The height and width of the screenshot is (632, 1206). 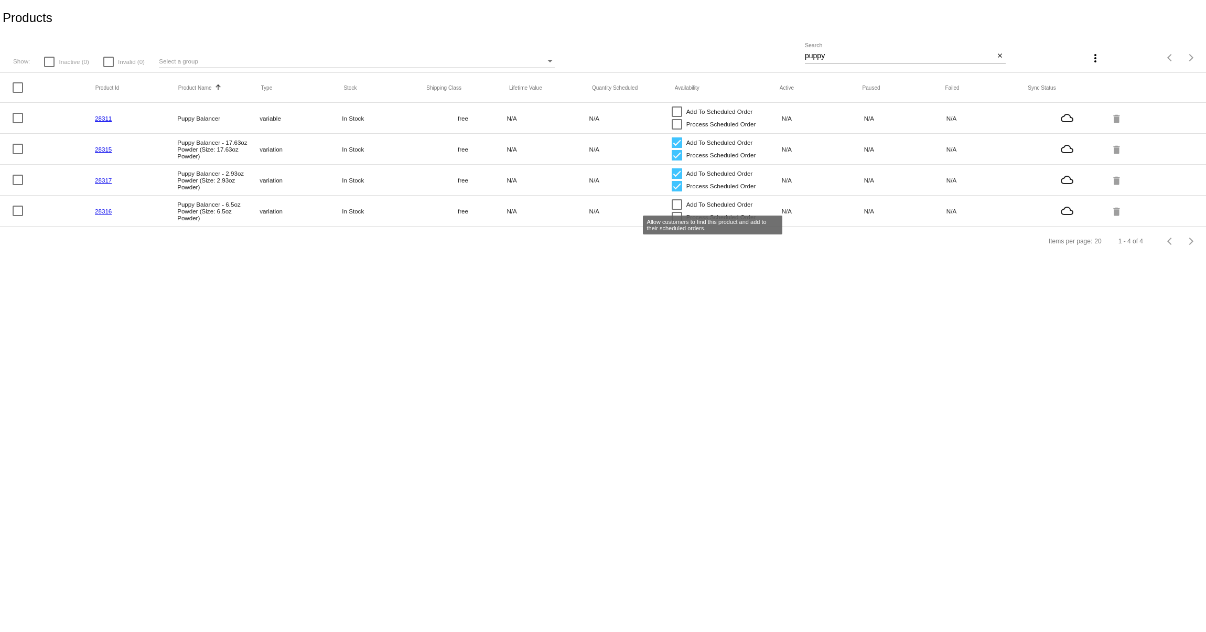 I want to click on div: 1 - 4 of 4, so click(x=1131, y=241).